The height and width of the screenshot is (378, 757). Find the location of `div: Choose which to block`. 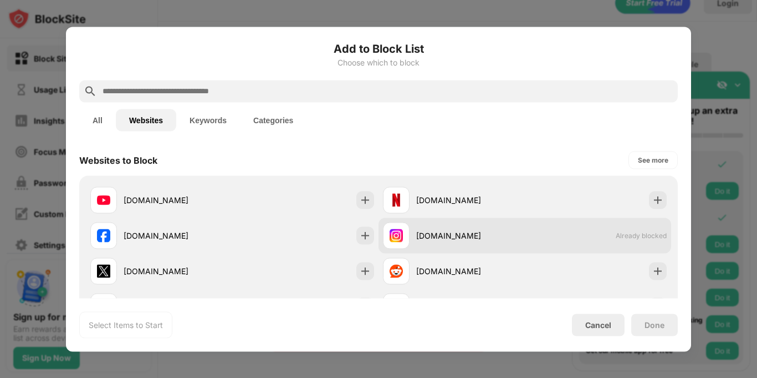

div: Choose which to block is located at coordinates (379, 62).